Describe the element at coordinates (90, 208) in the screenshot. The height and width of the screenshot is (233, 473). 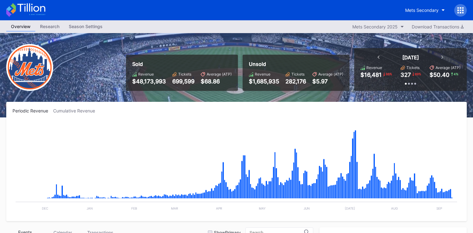
I see `text: Jan` at that location.